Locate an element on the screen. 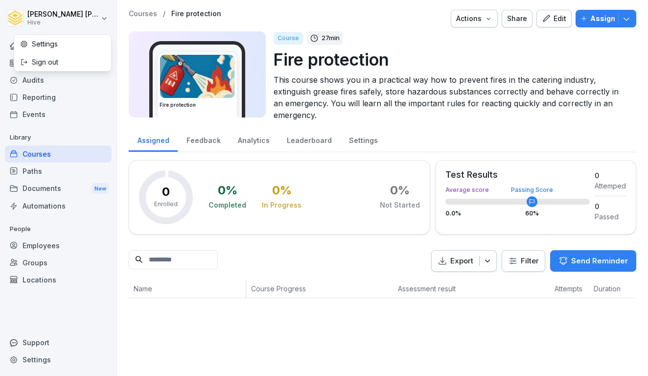 The height and width of the screenshot is (376, 648). div: Actions is located at coordinates (474, 19).